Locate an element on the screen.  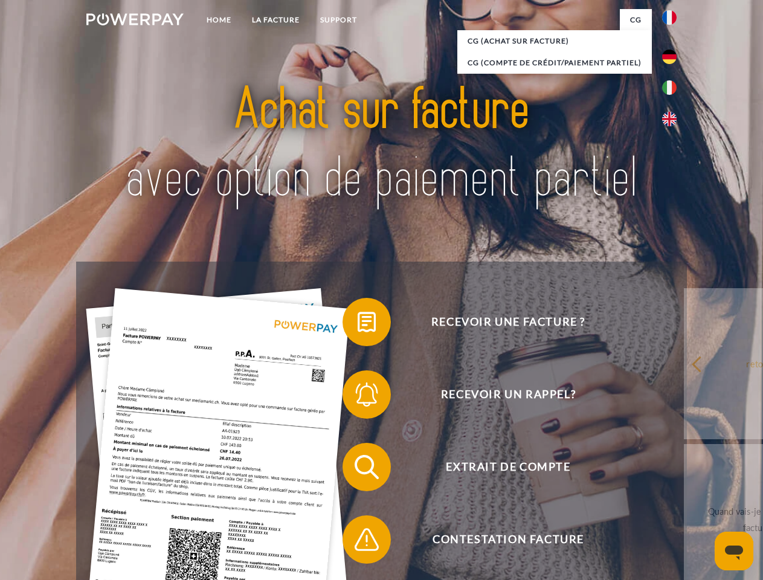
a: Recevoir un rappel? is located at coordinates (500, 395).